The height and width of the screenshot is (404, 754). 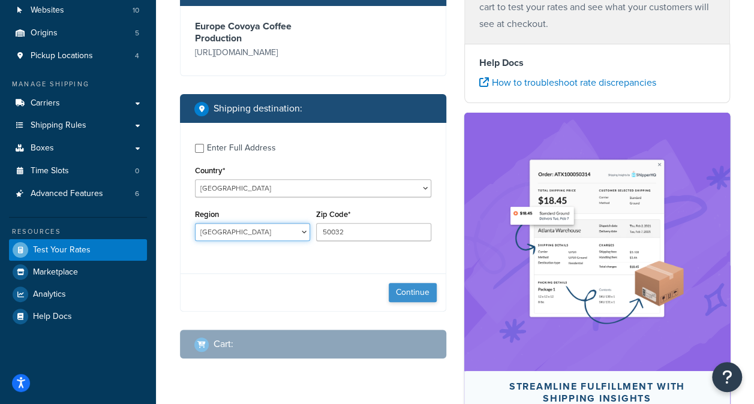 I want to click on div: Manage Shipping, so click(x=78, y=84).